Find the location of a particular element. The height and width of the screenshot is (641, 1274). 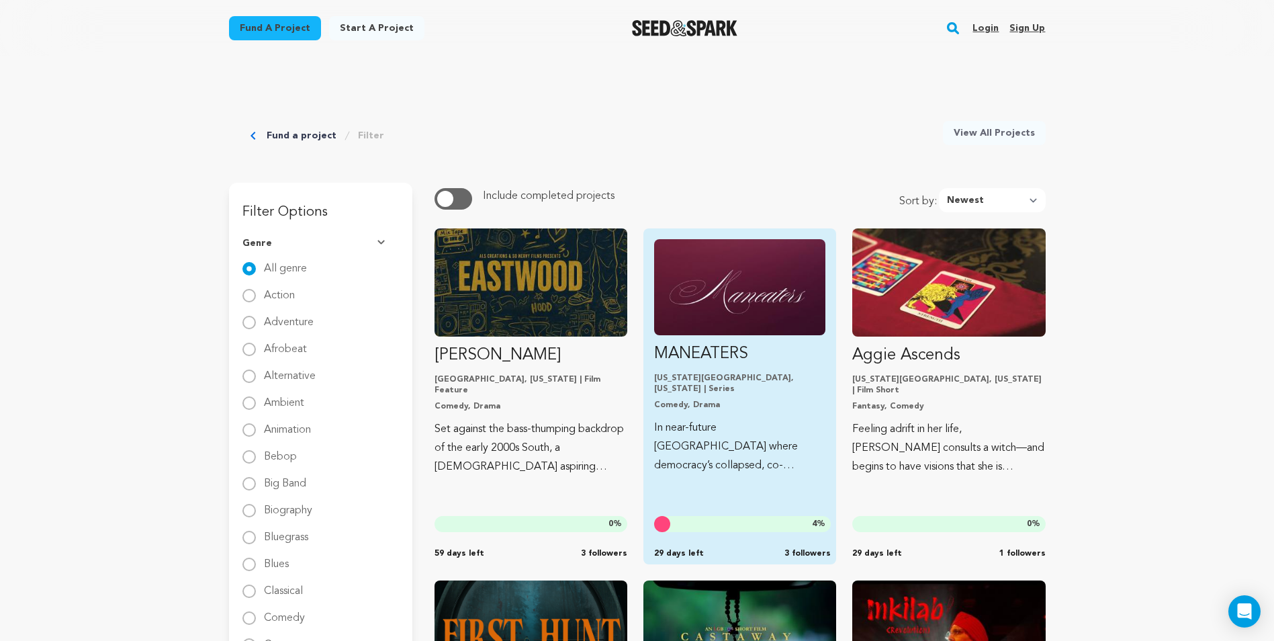

img: Seed&Spark Arrow Down Icon is located at coordinates (383, 243).